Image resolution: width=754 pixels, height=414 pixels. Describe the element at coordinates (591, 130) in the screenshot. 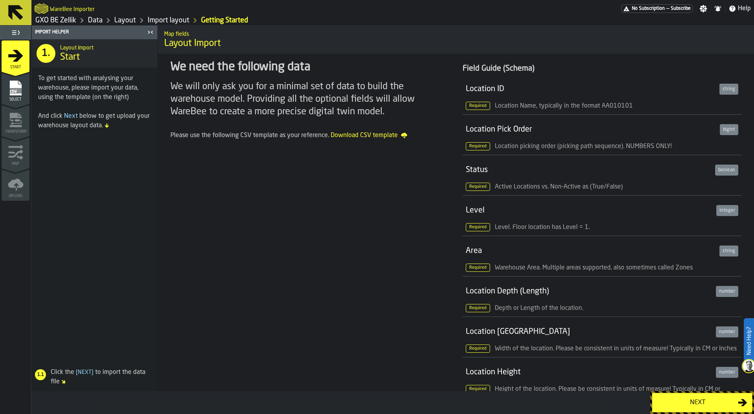

I see `div: Location Pick Order` at that location.